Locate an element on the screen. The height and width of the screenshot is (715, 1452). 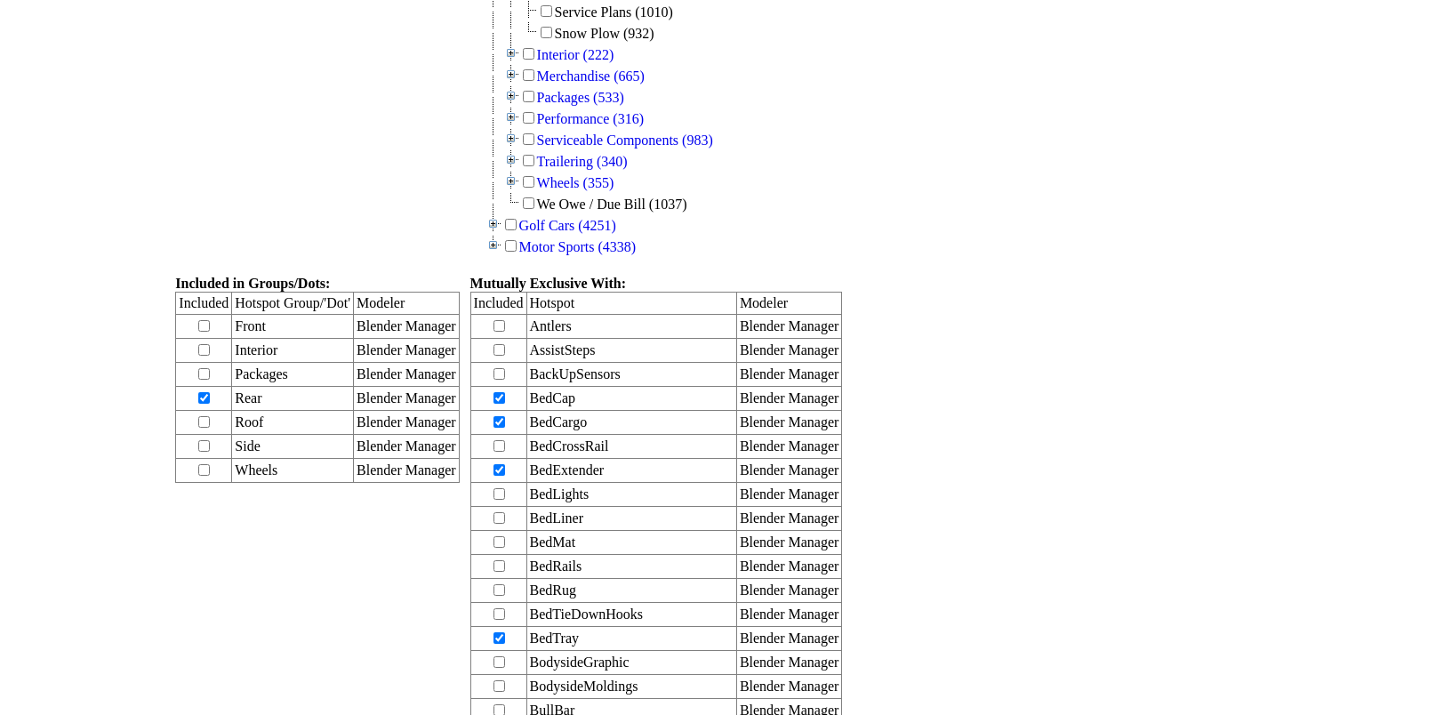
td: Hotspot is located at coordinates (631, 303).